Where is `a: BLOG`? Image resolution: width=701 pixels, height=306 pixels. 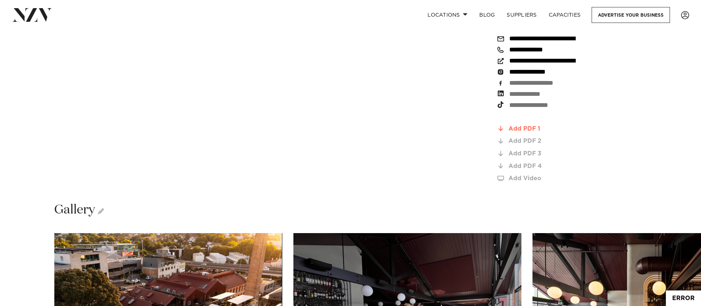 a: BLOG is located at coordinates (487, 15).